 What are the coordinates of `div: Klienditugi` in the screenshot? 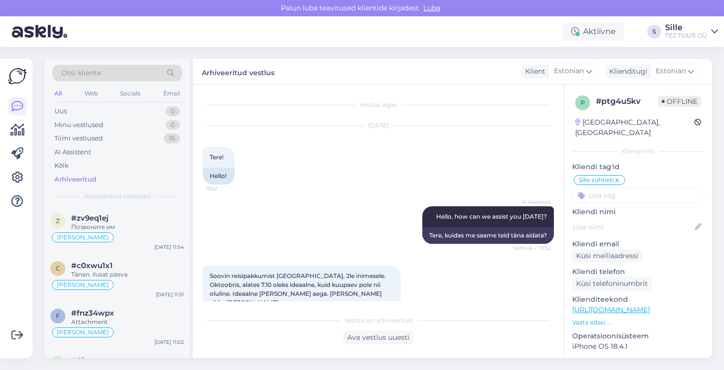 It's located at (626, 71).